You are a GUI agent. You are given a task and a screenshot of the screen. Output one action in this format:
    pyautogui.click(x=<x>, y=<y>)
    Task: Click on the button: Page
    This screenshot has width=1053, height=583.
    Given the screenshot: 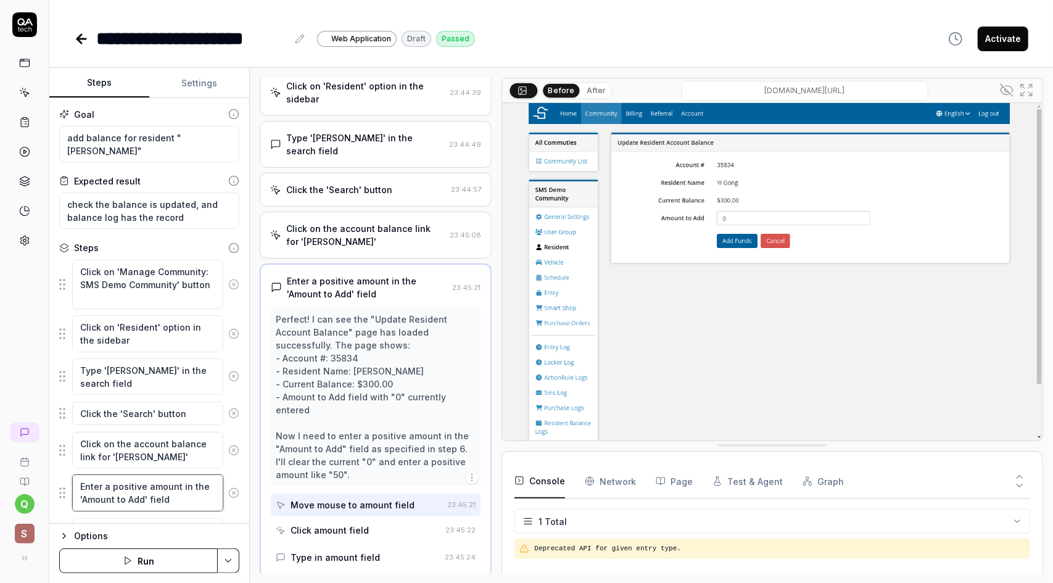 What is the action you would take?
    pyautogui.click(x=674, y=481)
    